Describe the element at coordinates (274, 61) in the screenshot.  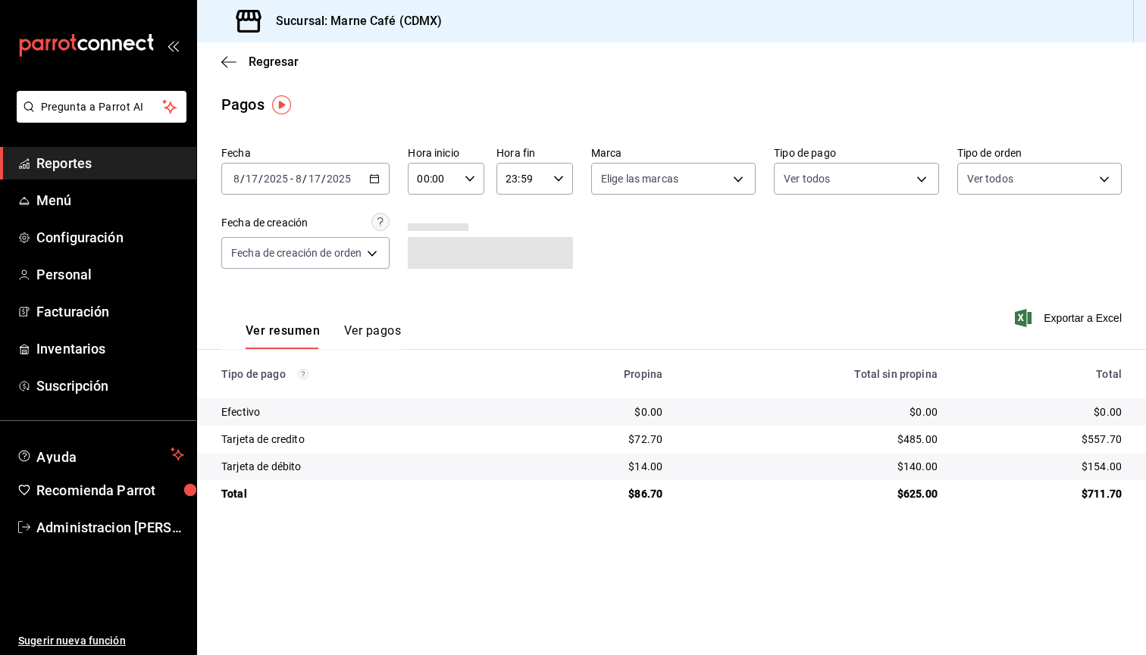
I see `span: Regresar` at that location.